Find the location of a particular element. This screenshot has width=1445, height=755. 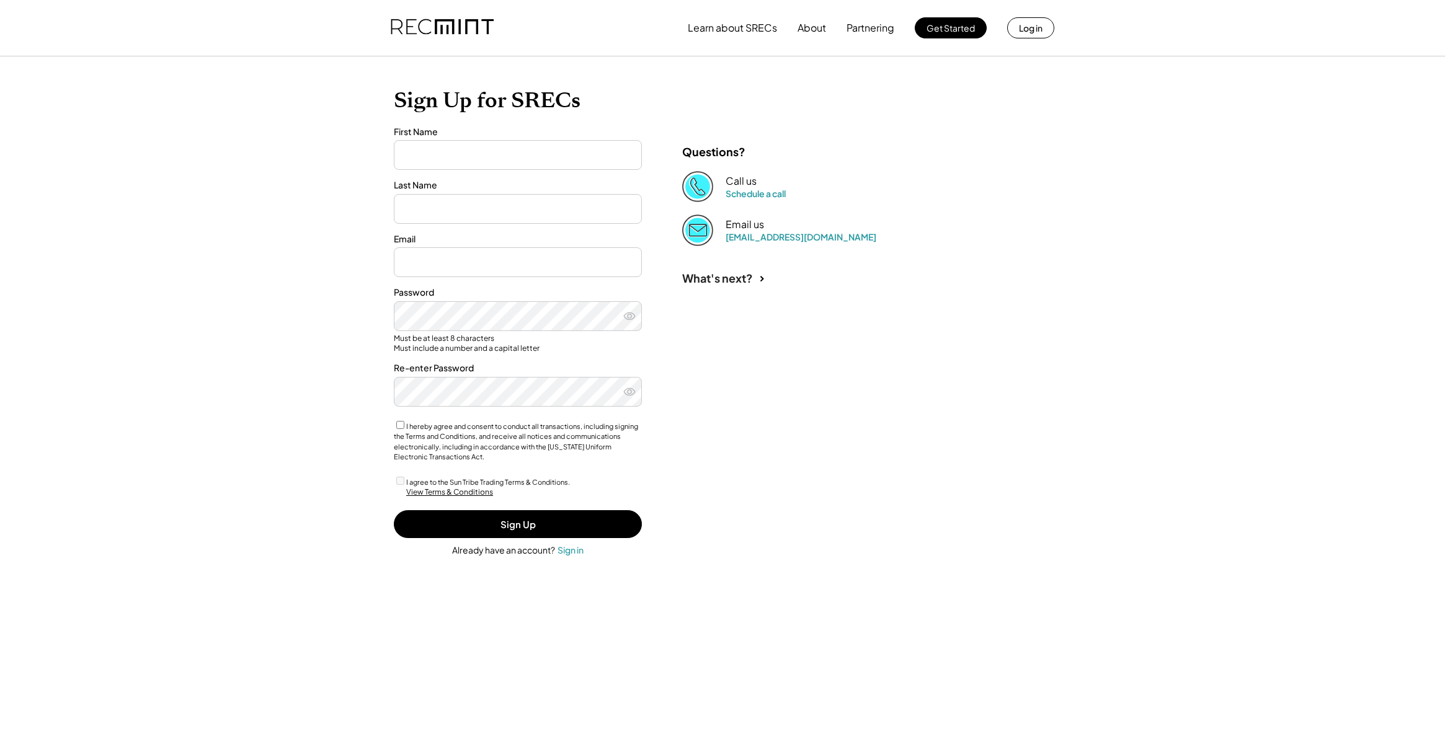

div: First Name is located at coordinates (518, 132).